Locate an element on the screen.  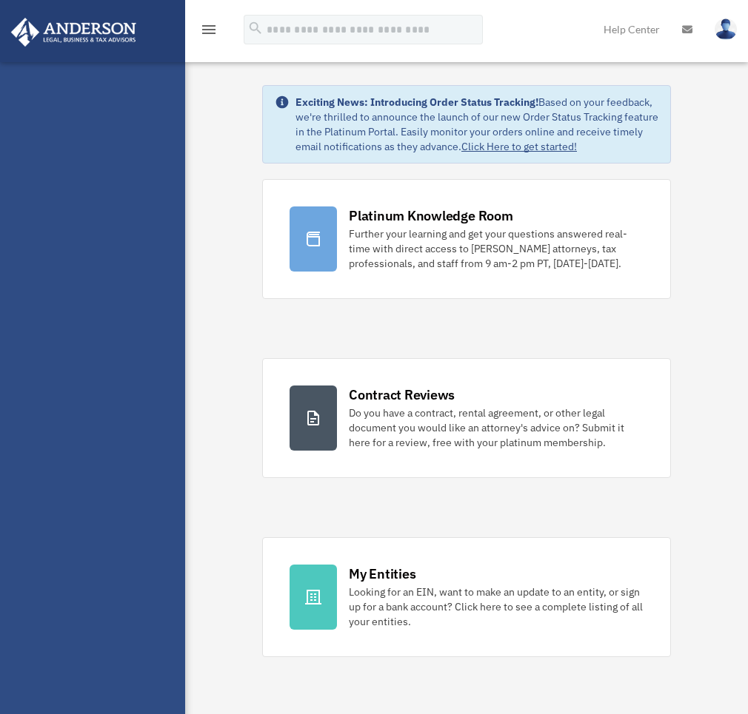
div: Do you have a contract, rental agreement, or other legal document you would like an attorney's ad... is located at coordinates (496, 428).